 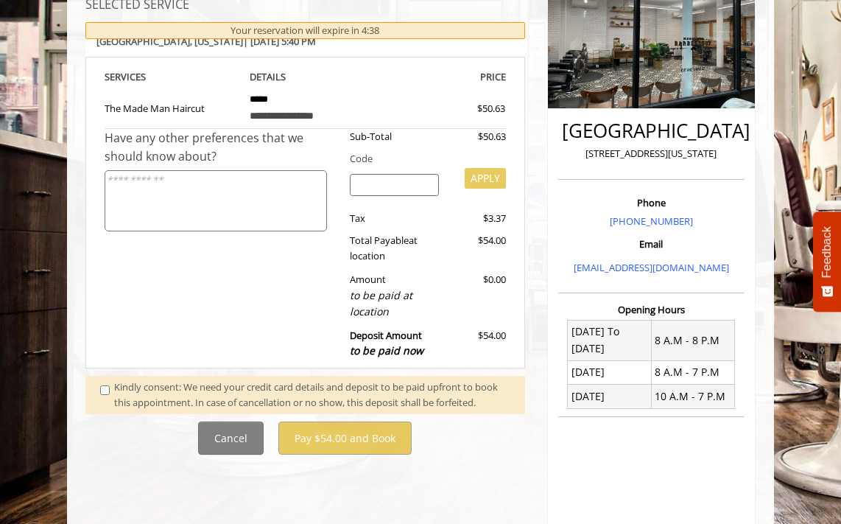 What do you see at coordinates (478, 296) in the screenshot?
I see `div: $0.00` at bounding box center [478, 296].